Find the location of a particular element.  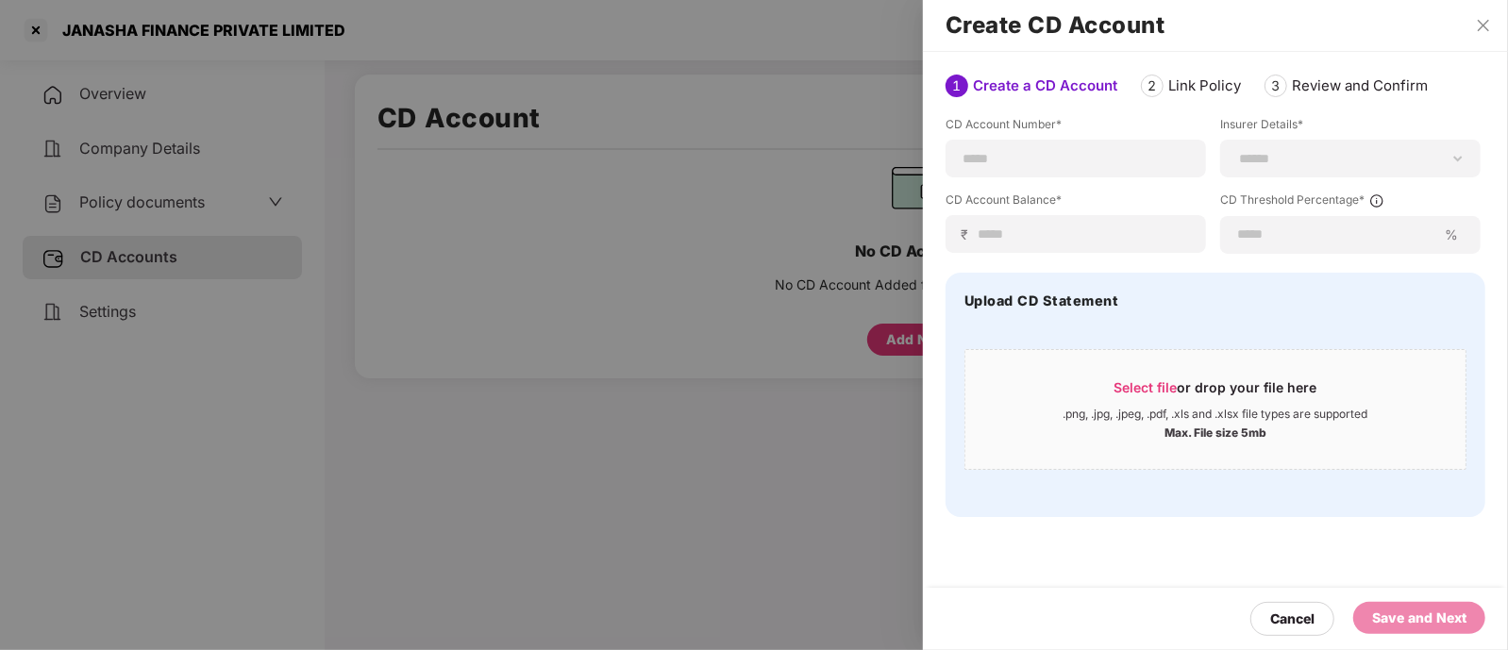

span: Select fileor drop your file here.png, .jpg, .jpeg, .pdf, .xls and .xlsx file types are supported... is located at coordinates (1215, 409).